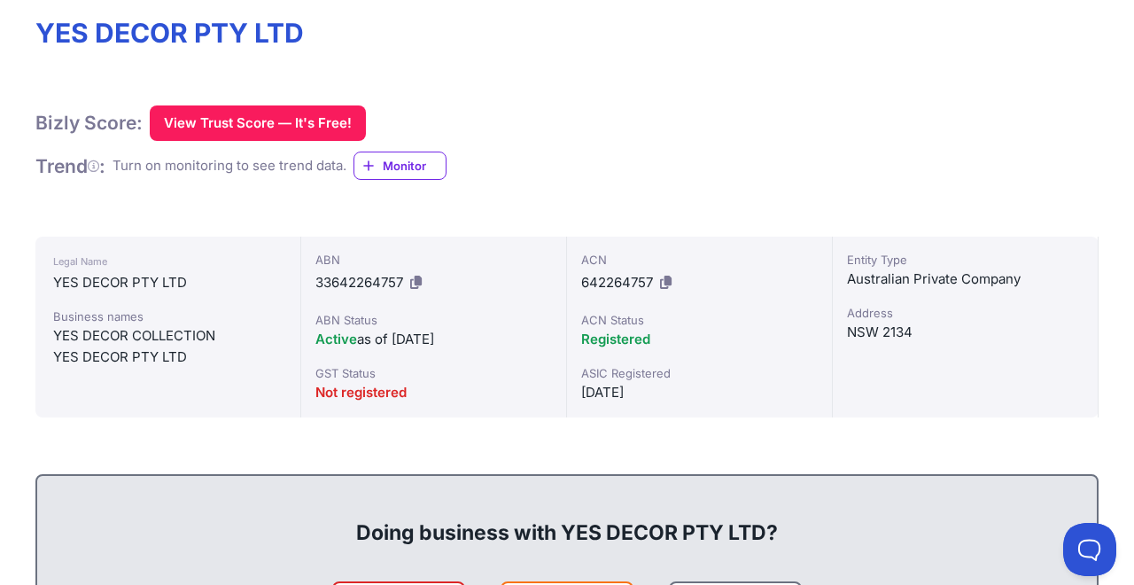 This screenshot has height=585, width=1134. Describe the element at coordinates (361, 392) in the screenshot. I see `span: Not registered` at that location.